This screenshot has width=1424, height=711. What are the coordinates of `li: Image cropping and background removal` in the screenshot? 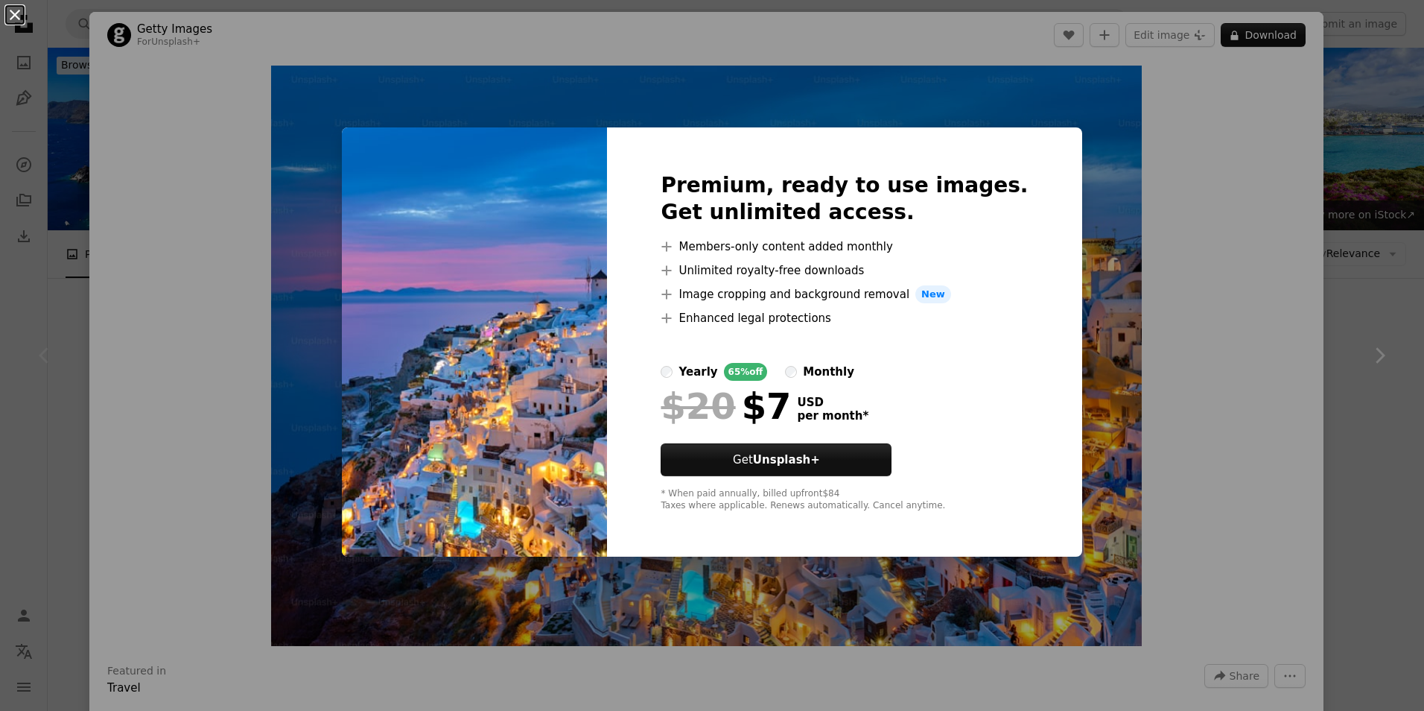 It's located at (844, 294).